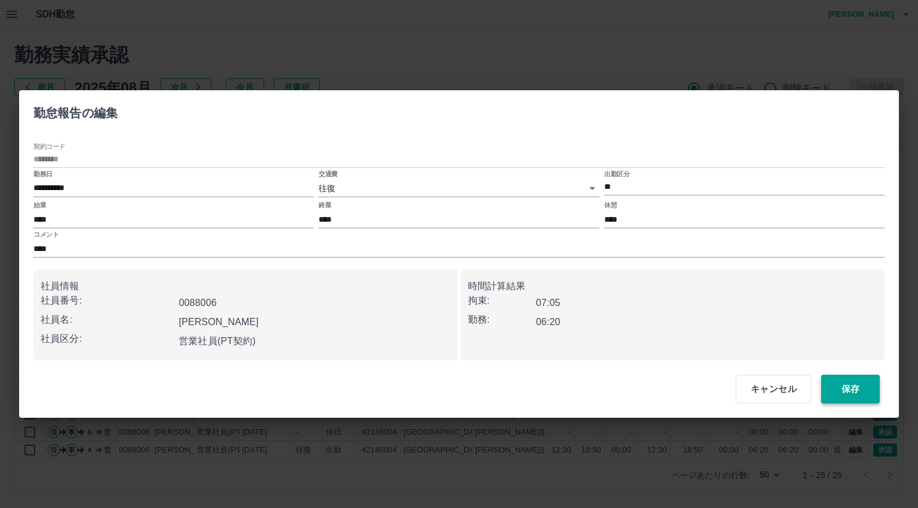 The height and width of the screenshot is (508, 918). Describe the element at coordinates (197, 302) in the screenshot. I see `b: 0088006` at that location.